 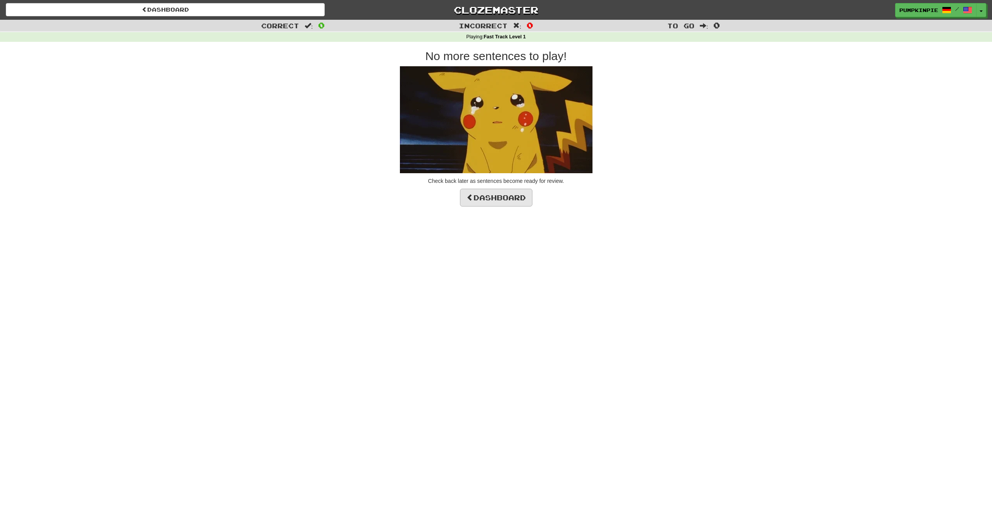 What do you see at coordinates (496, 56) in the screenshot?
I see `h2: No more sentences to play!` at bounding box center [496, 56].